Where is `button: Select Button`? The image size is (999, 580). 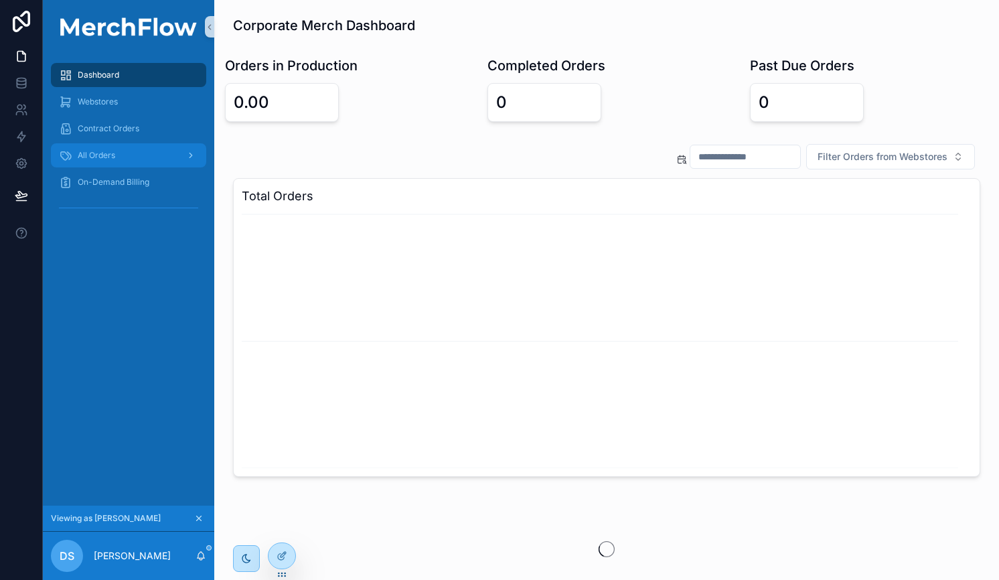 button: Select Button is located at coordinates (890, 157).